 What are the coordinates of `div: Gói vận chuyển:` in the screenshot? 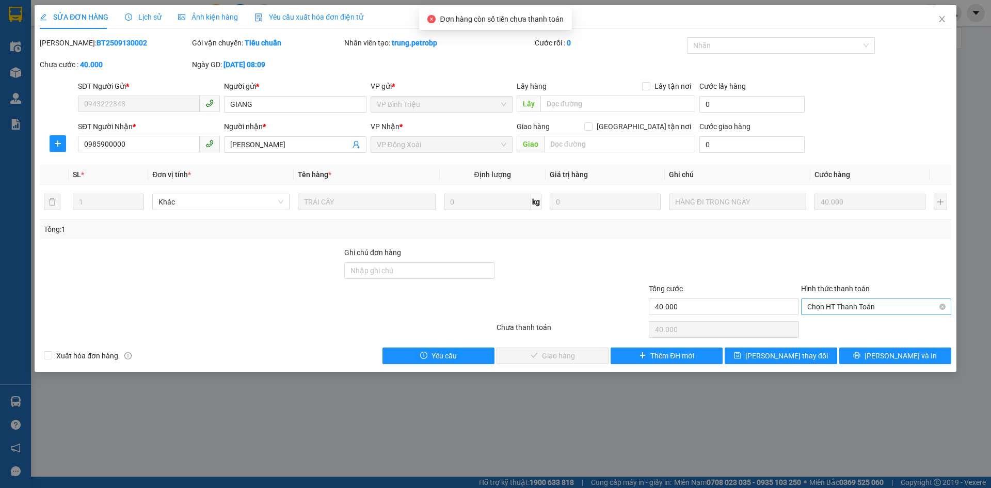 It's located at (267, 43).